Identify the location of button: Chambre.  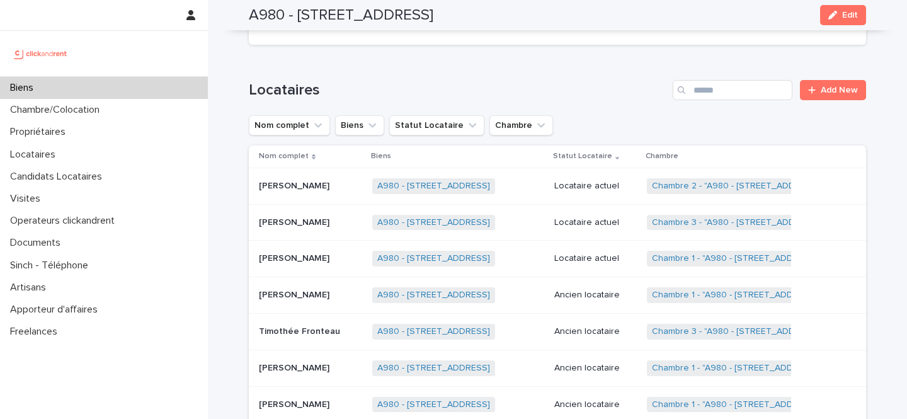
(521, 125).